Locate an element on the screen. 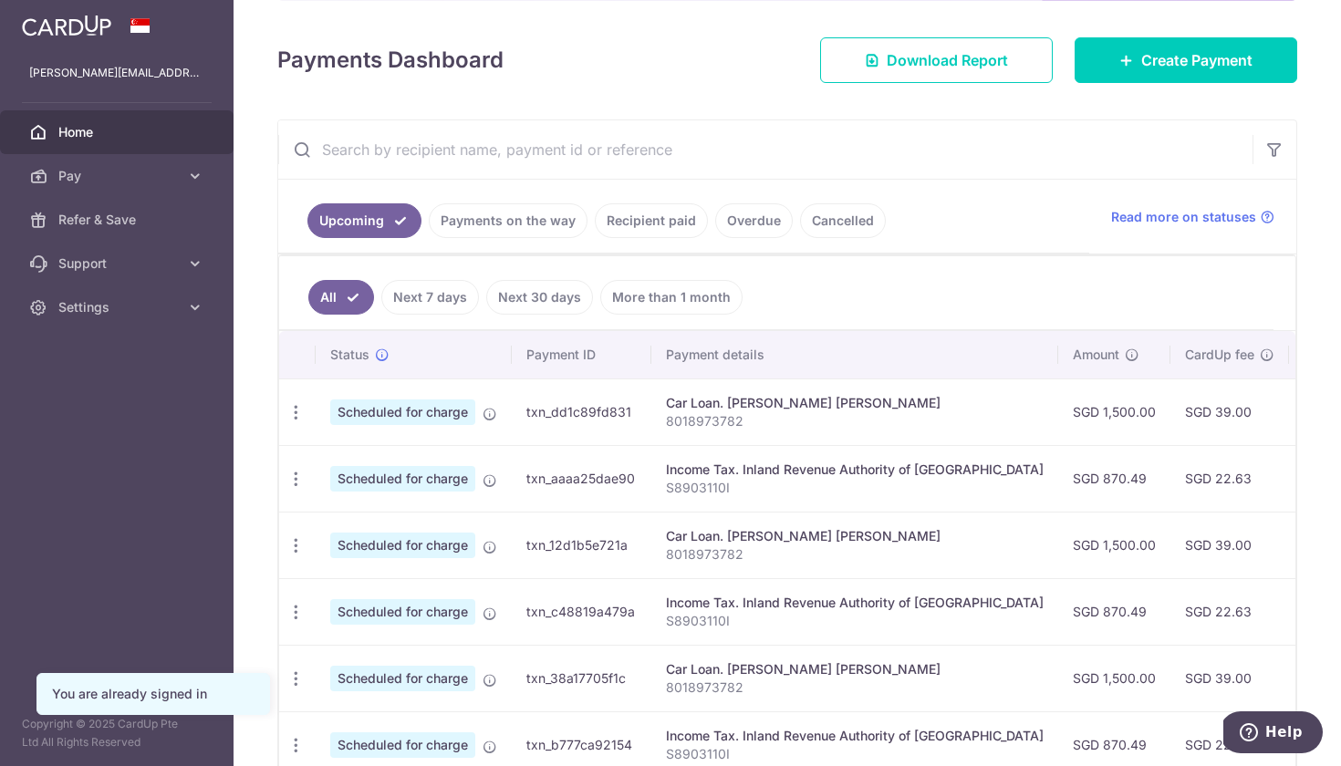 The width and height of the screenshot is (1341, 766). span: Settings is located at coordinates (119, 307).